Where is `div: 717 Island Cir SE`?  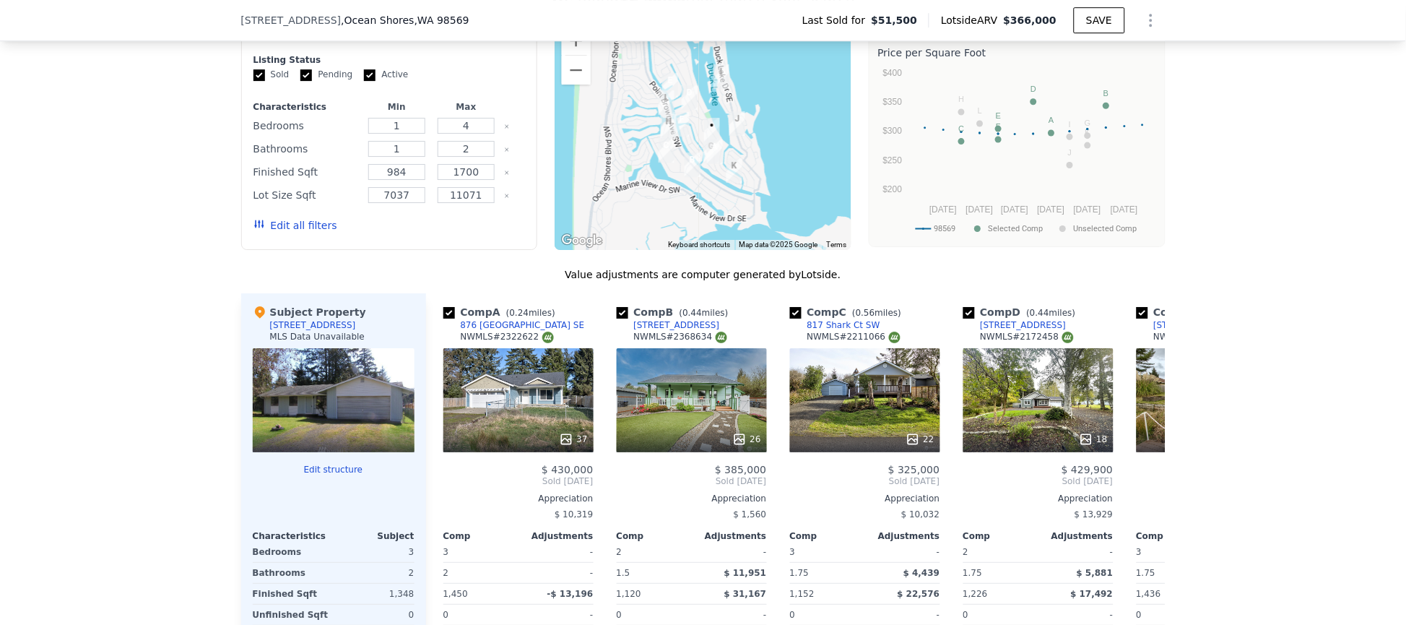
div: 717 Island Cir SE is located at coordinates (682, 124).